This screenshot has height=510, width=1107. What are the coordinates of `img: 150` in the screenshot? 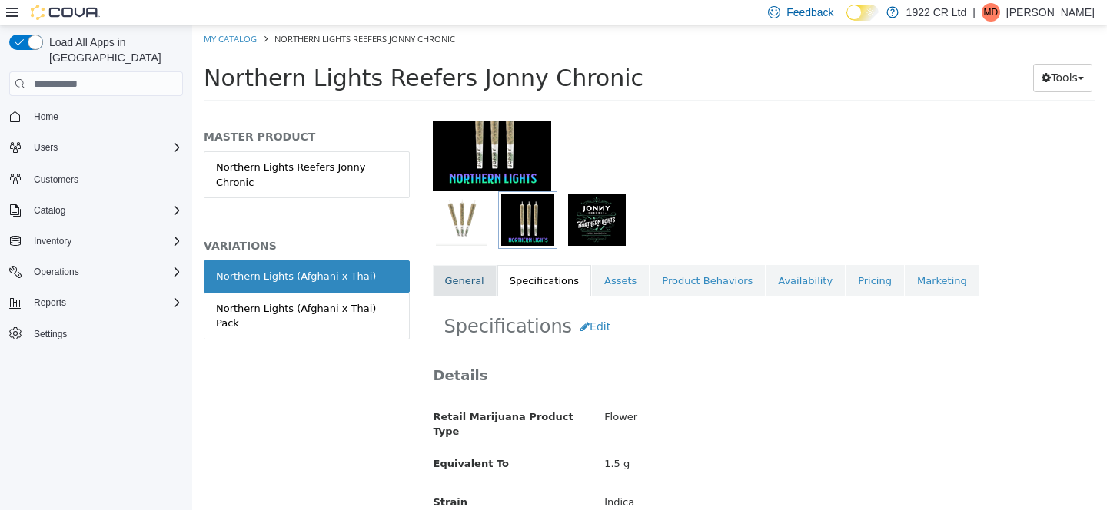 It's located at (300, 108).